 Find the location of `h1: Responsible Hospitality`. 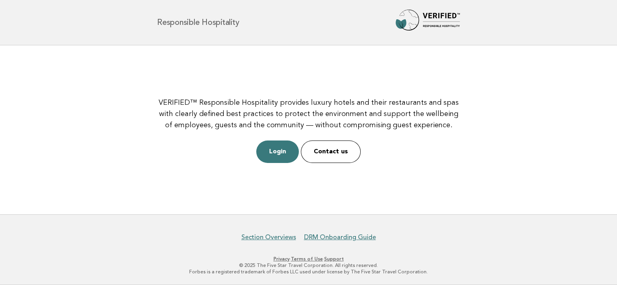

h1: Responsible Hospitality is located at coordinates (198, 22).